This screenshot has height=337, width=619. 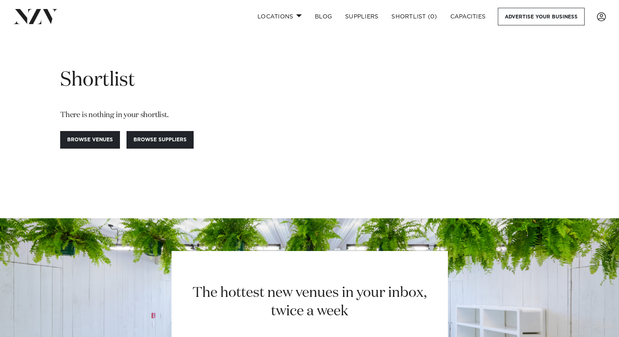 What do you see at coordinates (414, 16) in the screenshot?
I see `a: Shortlist (0)` at bounding box center [414, 16].